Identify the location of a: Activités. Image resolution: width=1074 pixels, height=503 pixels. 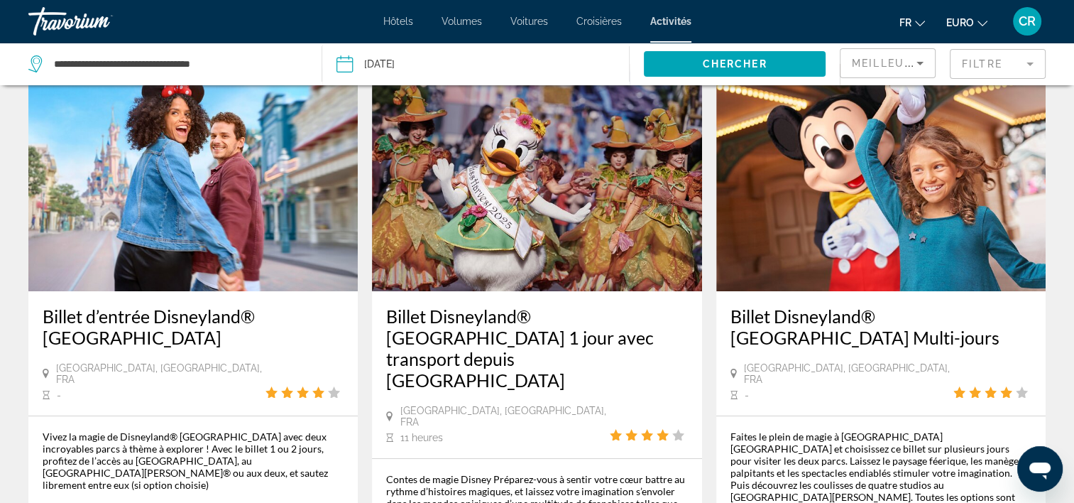
(671, 21).